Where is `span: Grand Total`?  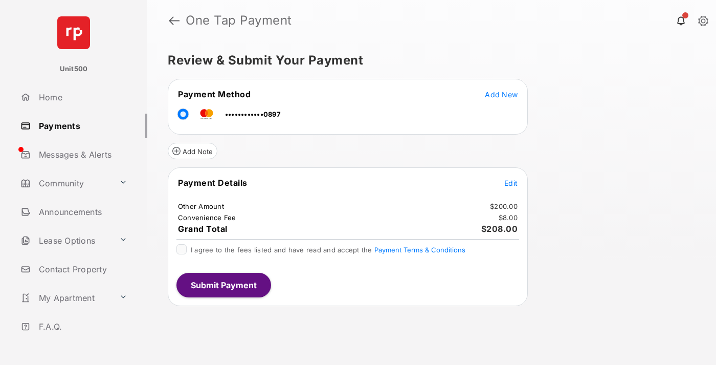 span: Grand Total is located at coordinates (202, 229).